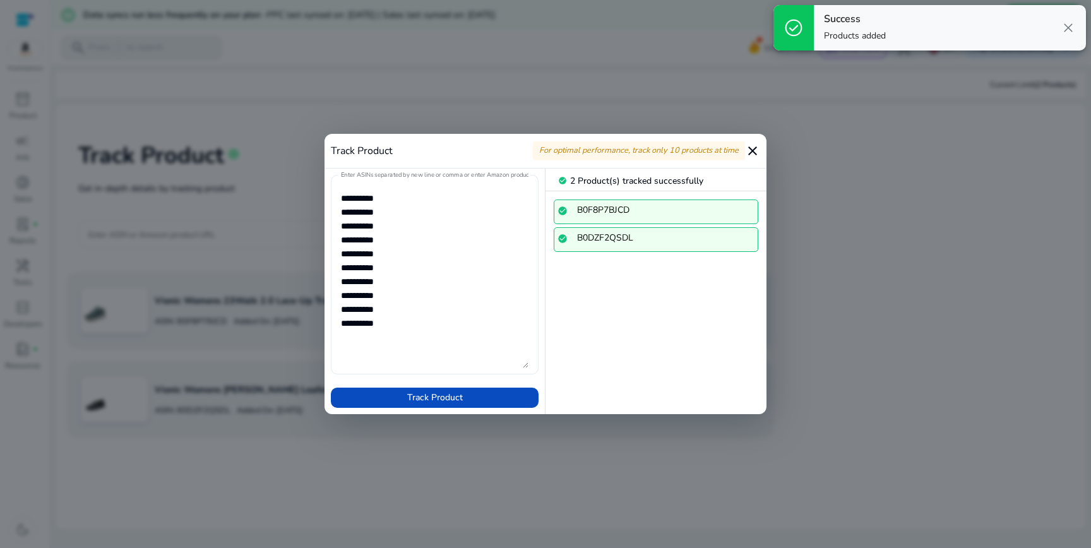  Describe the element at coordinates (636, 181) in the screenshot. I see `span: 2 Product(s) tracked successfully` at that location.